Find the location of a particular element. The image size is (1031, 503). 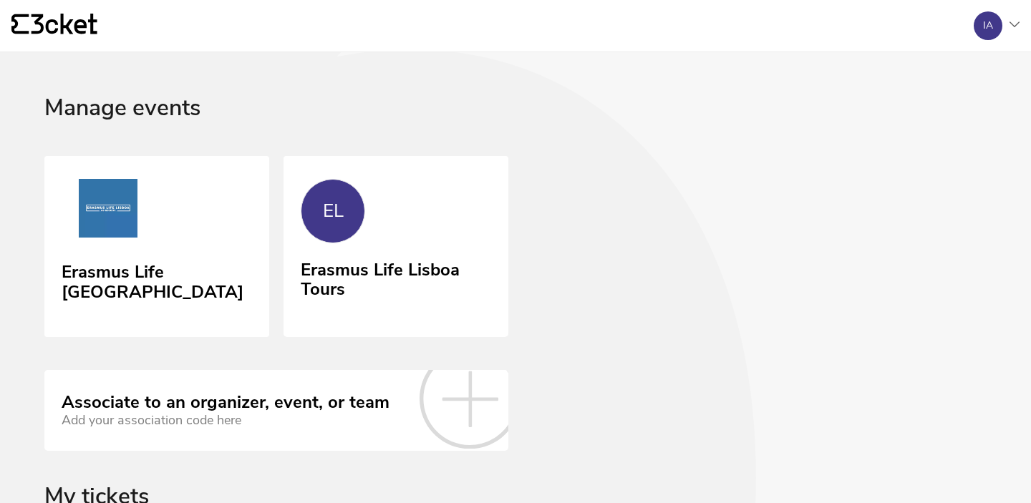

div: Add your association code here is located at coordinates (226, 420).